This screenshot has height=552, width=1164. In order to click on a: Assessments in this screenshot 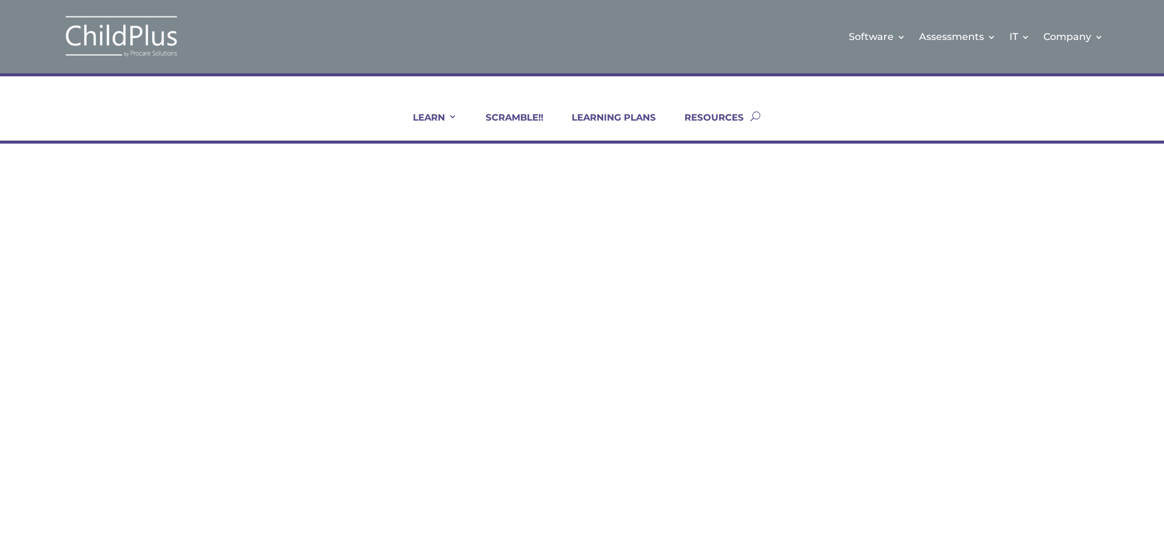, I will do `click(957, 36)`.